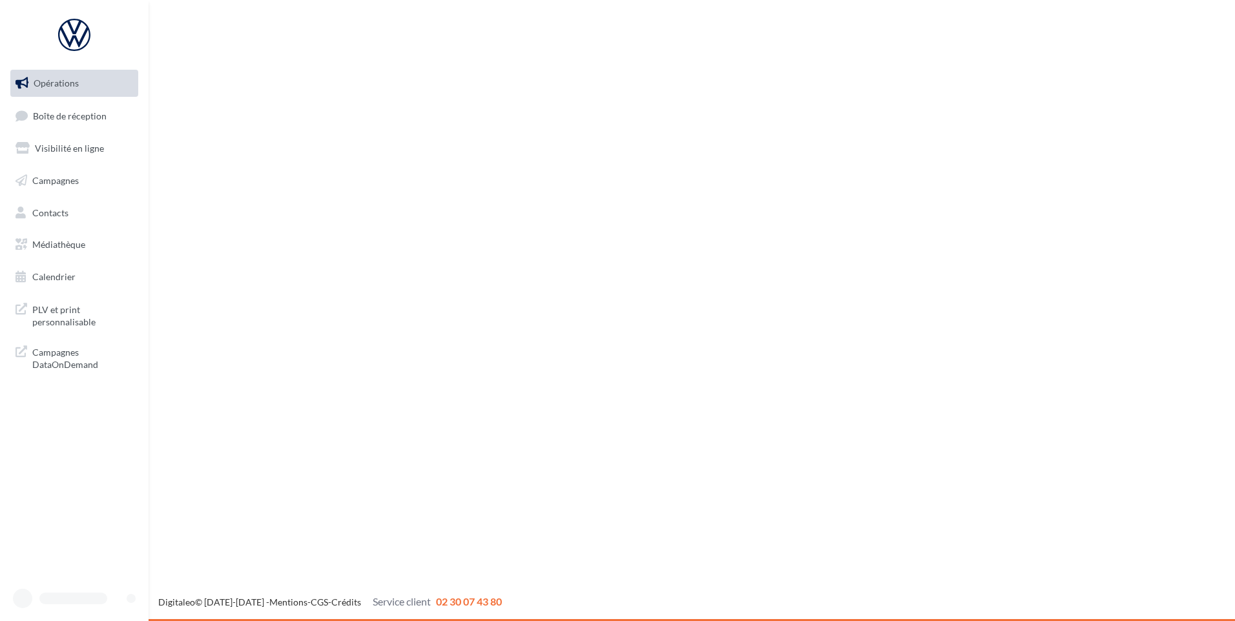 Image resolution: width=1235 pixels, height=621 pixels. I want to click on span: Service client, so click(402, 601).